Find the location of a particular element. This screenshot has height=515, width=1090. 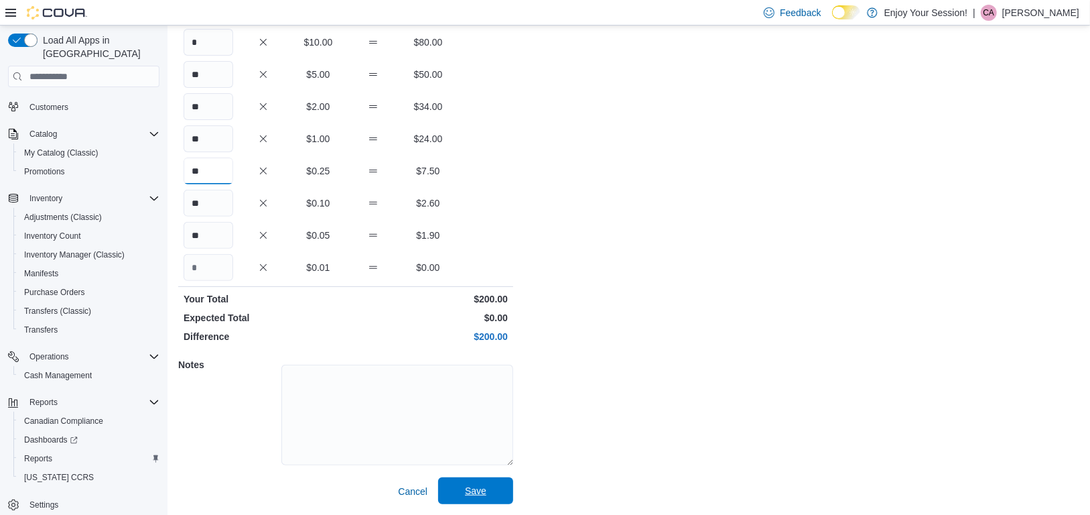

p: $1.00 is located at coordinates (318, 139).